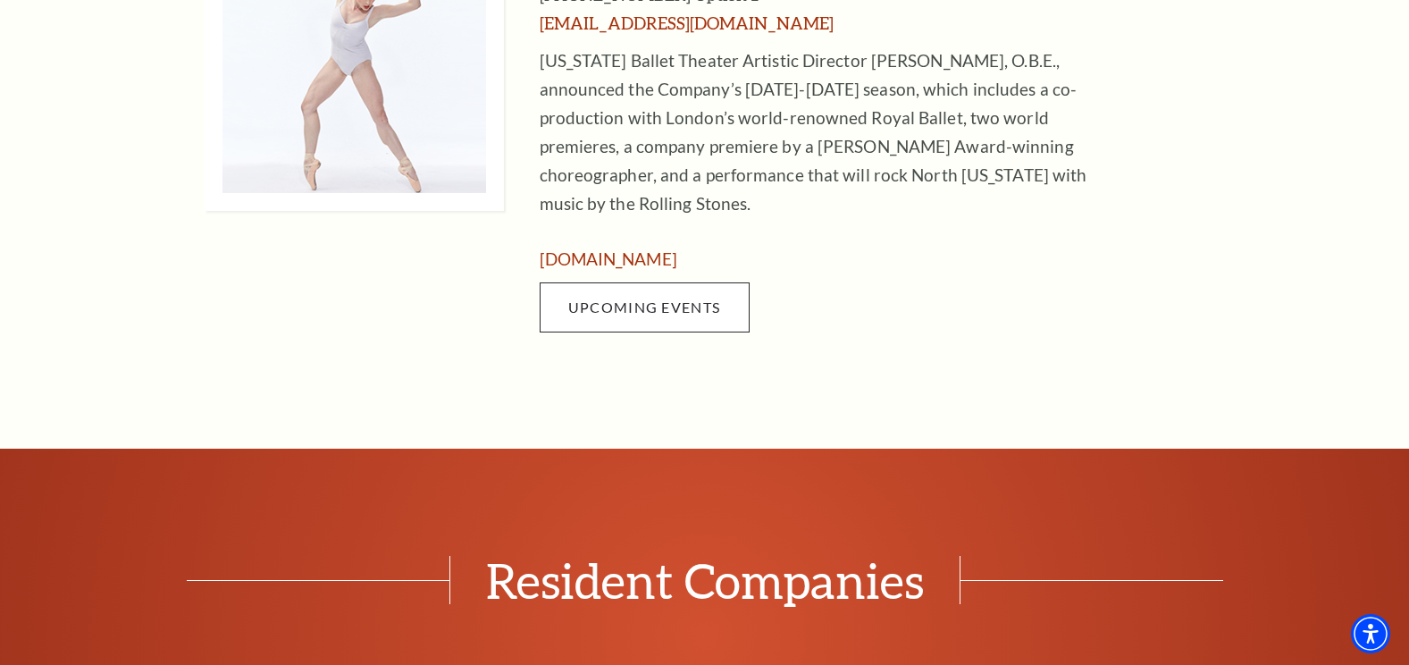  I want to click on span: Resident Companies, so click(705, 580).